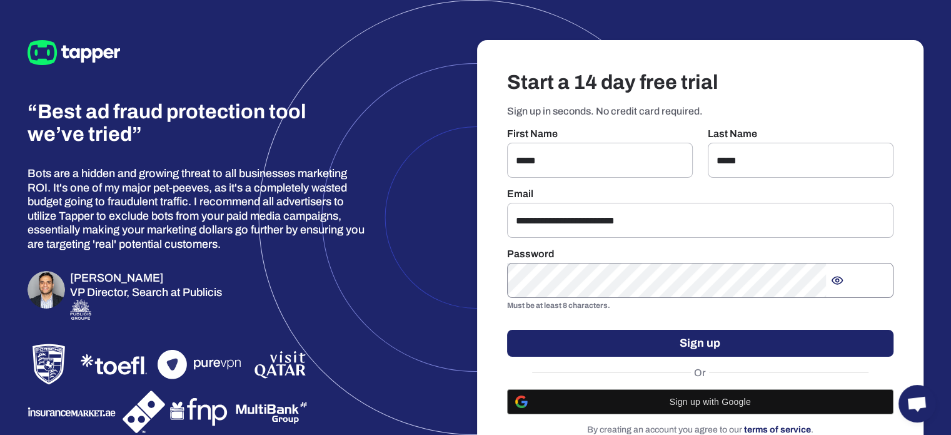 The height and width of the screenshot is (435, 951). Describe the element at coordinates (837, 280) in the screenshot. I see `button: Show password` at that location.